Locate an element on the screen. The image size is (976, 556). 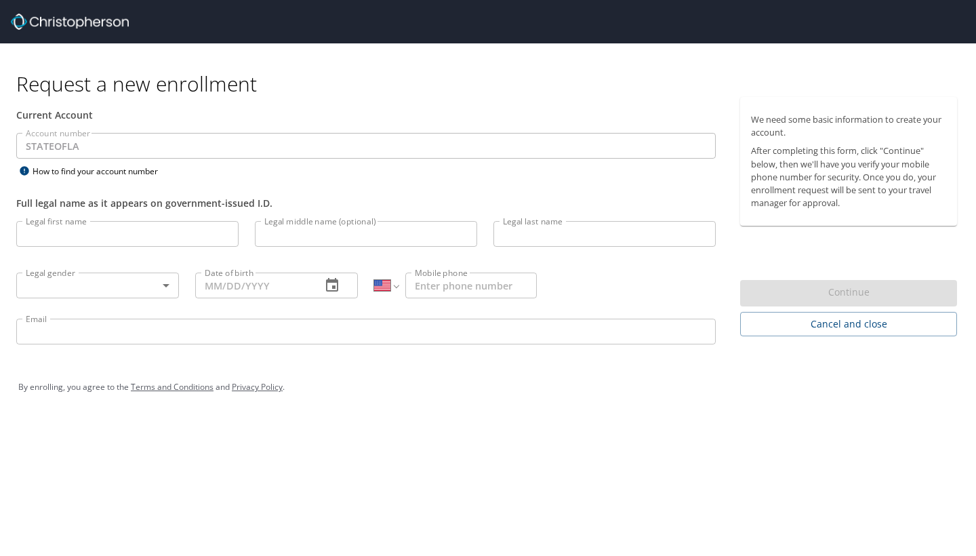
button: Cancel and close is located at coordinates (848, 324).